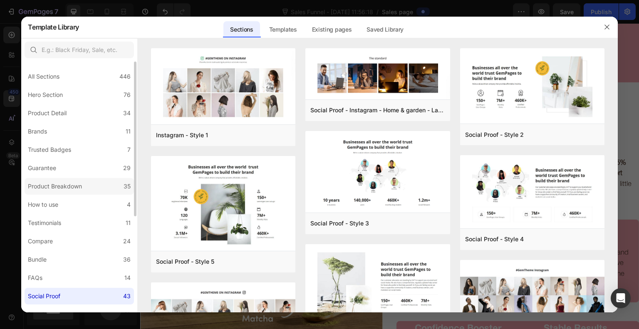 This screenshot has height=329, width=639. I want to click on div: Social Proof - Instagram - Home & garden - Lamp - Style 30, so click(377, 110).